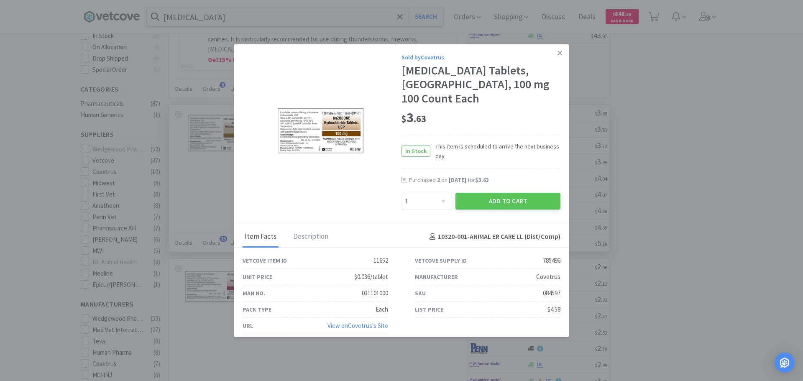  I want to click on h4: 10320-001 - ANIMAL ER CARE LL (Dist/Comp), so click(493, 237).